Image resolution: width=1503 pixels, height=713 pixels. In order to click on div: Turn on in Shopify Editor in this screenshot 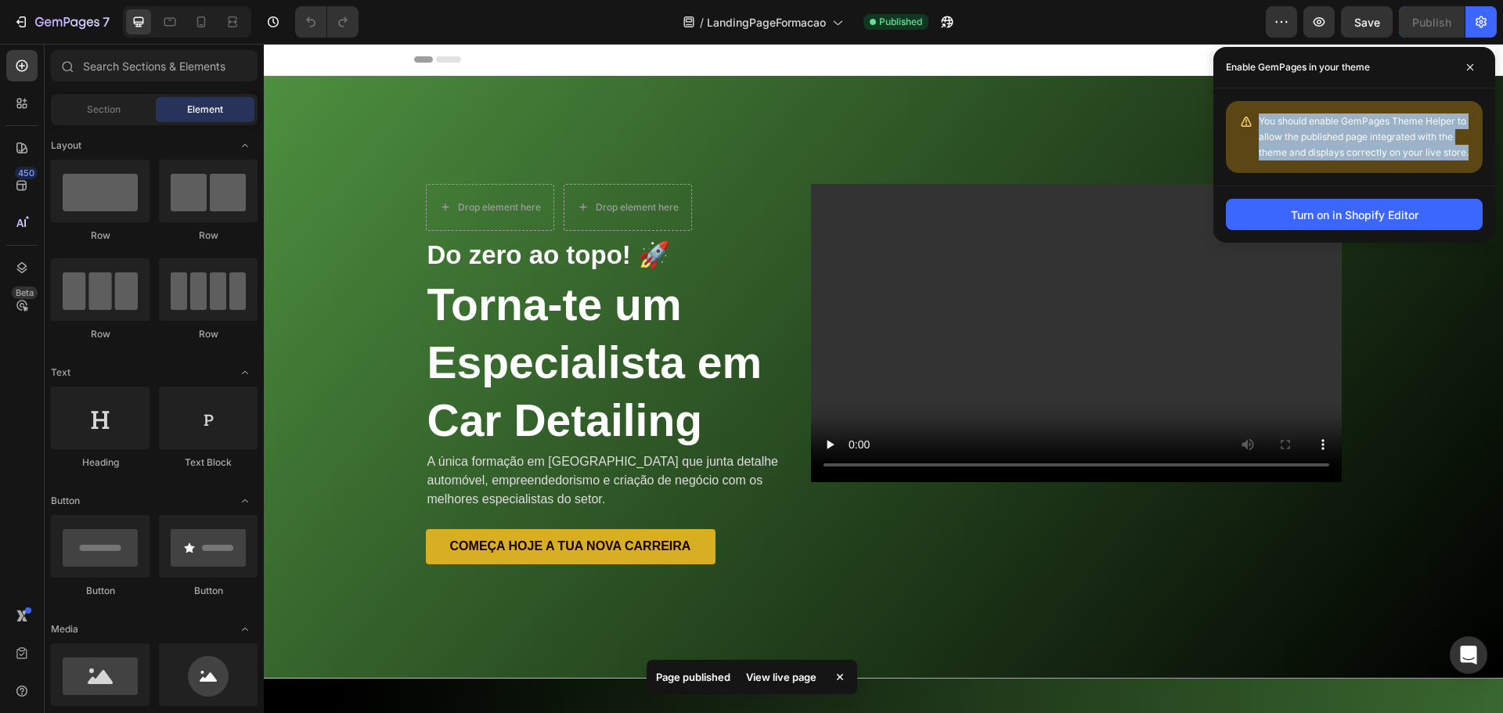, I will do `click(1354, 214)`.